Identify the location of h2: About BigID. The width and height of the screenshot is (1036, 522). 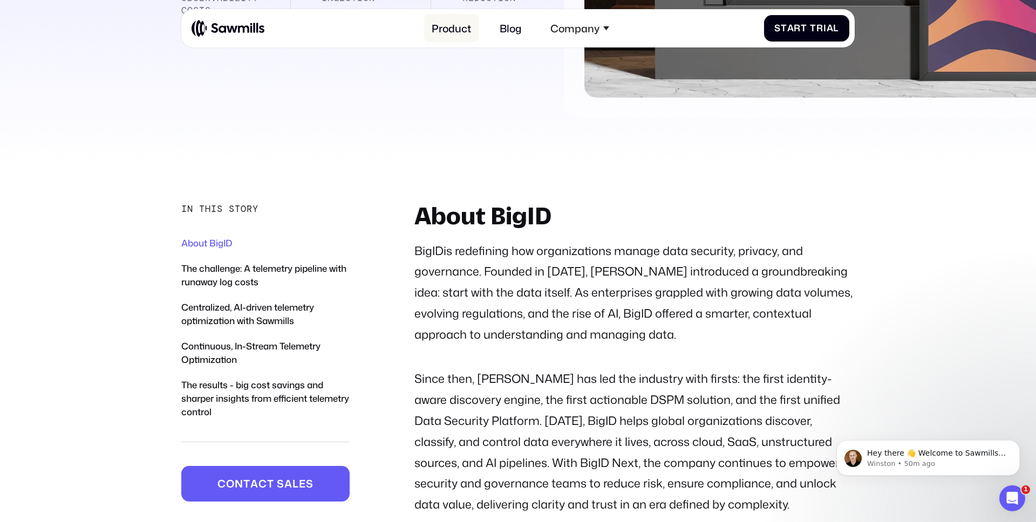
(635, 216).